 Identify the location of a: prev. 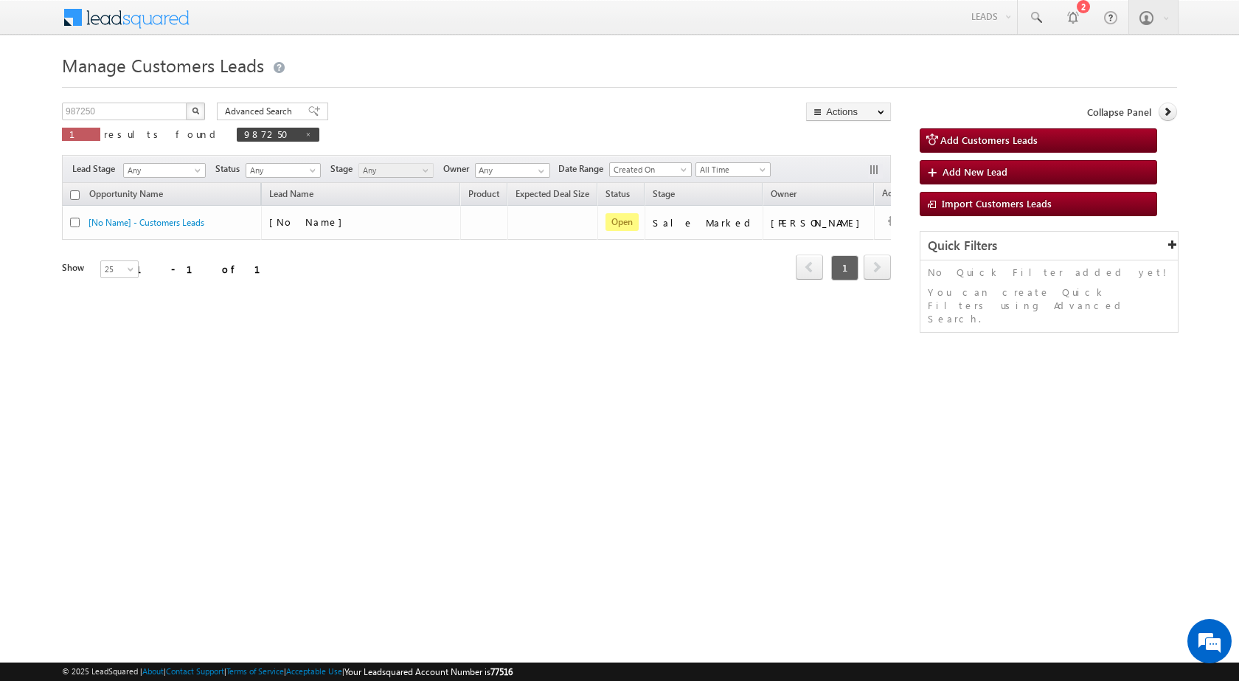
(809, 268).